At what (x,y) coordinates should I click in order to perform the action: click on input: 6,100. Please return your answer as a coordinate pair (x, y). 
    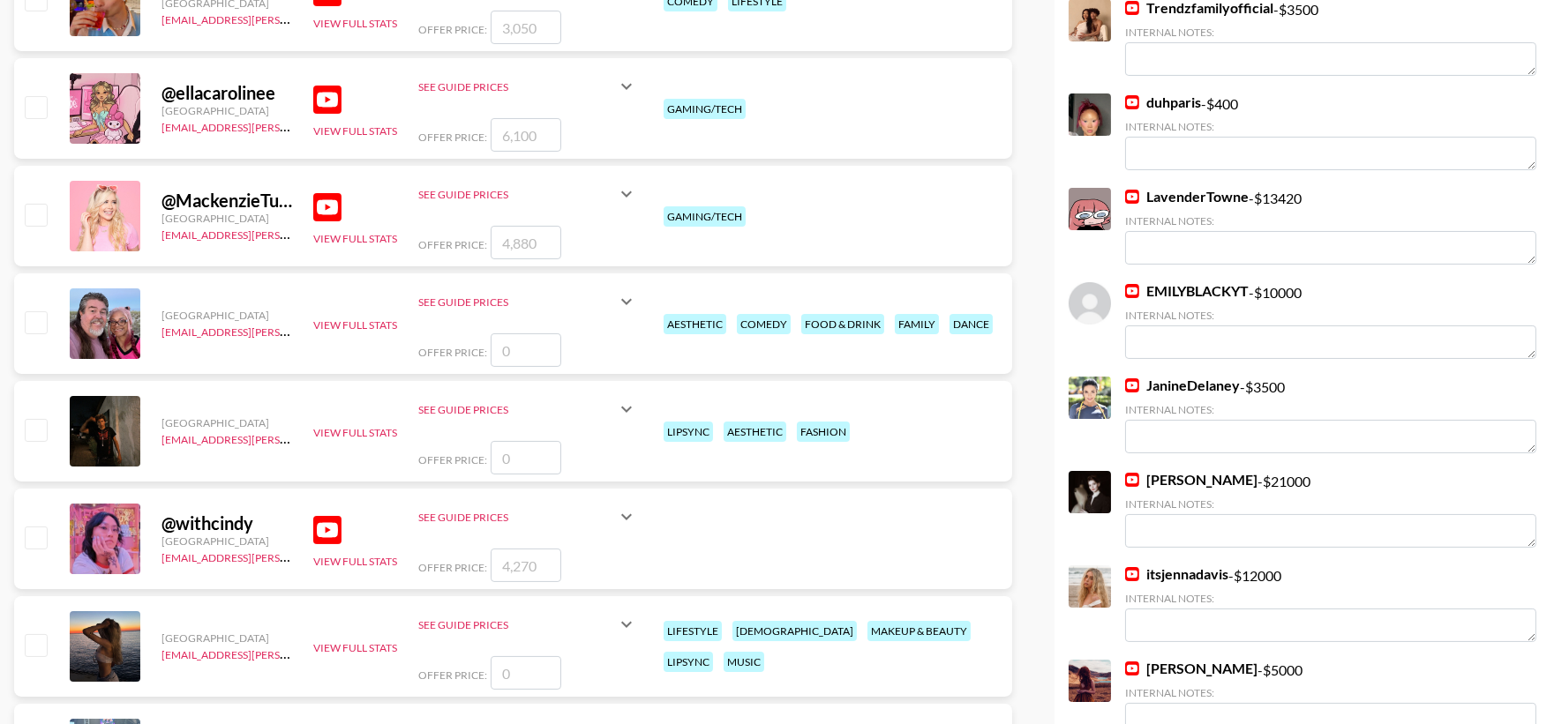
    Looking at the image, I should click on (526, 135).